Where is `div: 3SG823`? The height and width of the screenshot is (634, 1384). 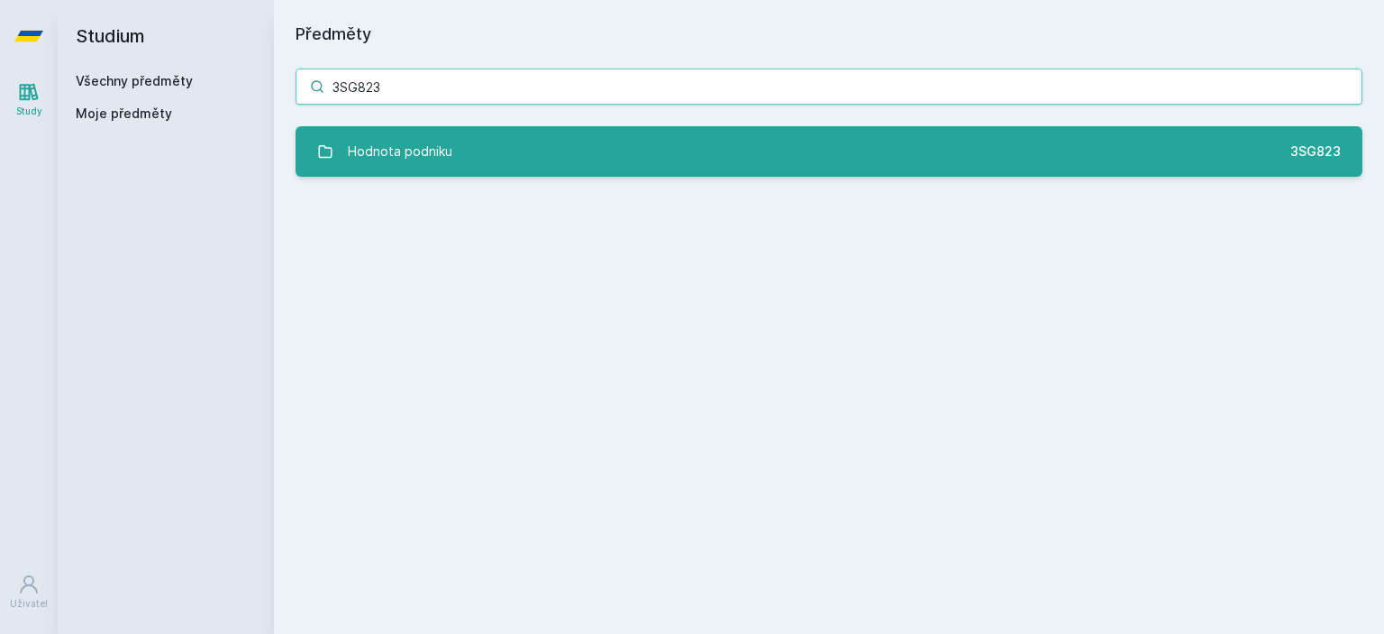
div: 3SG823 is located at coordinates (1316, 151).